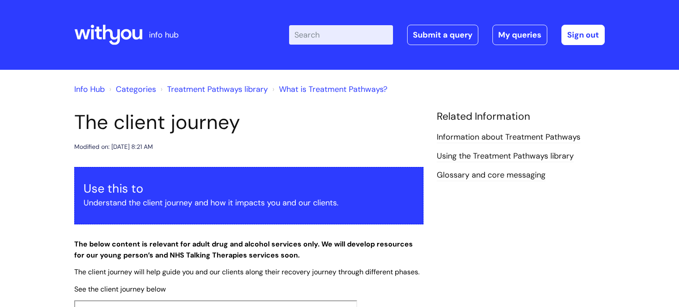 The width and height of the screenshot is (679, 307). Describe the element at coordinates (442, 35) in the screenshot. I see `a: Submit a query` at that location.